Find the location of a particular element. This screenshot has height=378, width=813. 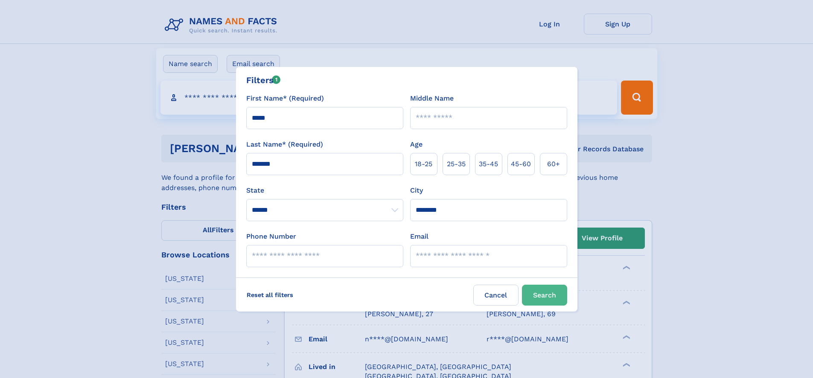

label: Age is located at coordinates (416, 145).